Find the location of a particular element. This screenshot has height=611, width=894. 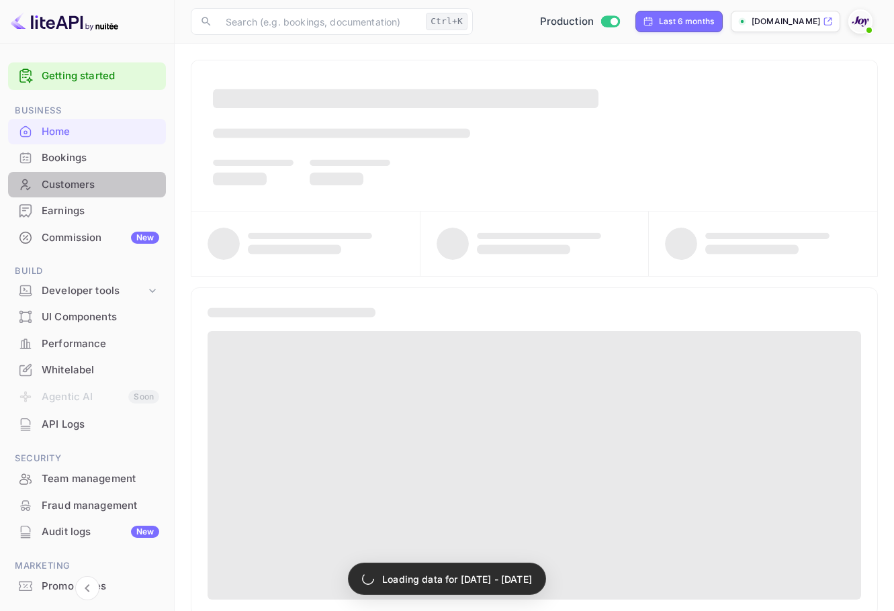

a: CommissionNew is located at coordinates (87, 237).